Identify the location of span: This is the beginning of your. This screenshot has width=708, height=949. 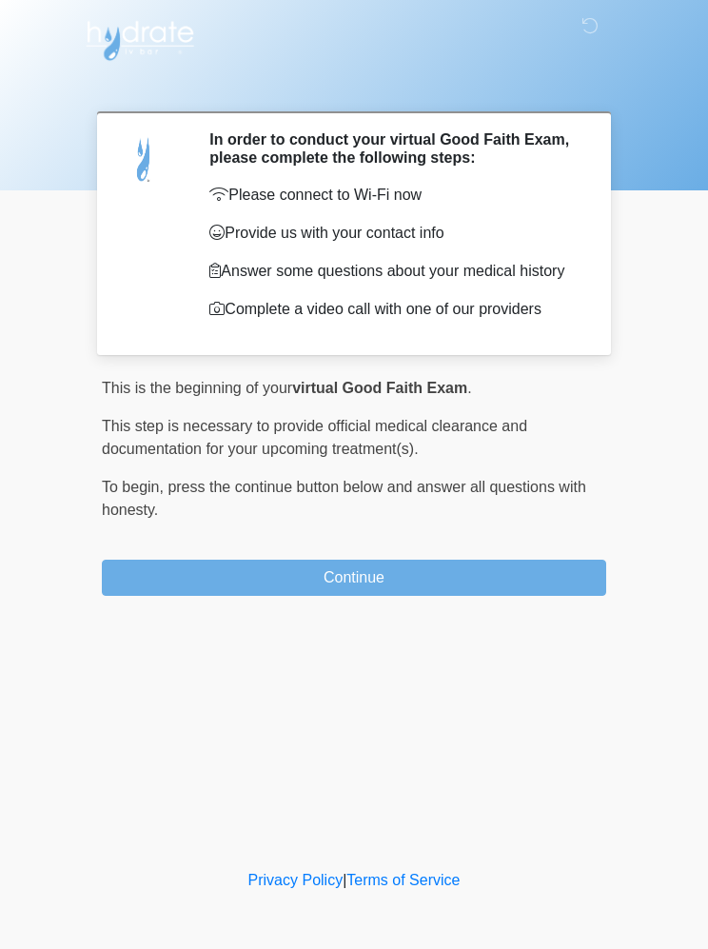
(197, 387).